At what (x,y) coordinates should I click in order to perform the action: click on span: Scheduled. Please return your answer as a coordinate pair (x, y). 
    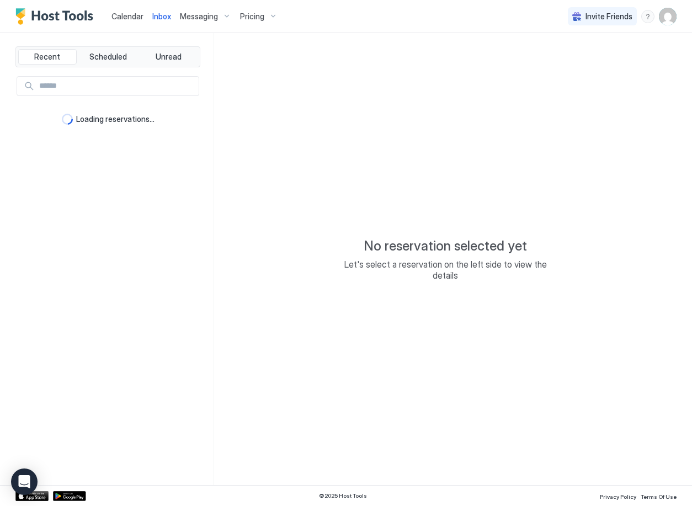
    Looking at the image, I should click on (108, 57).